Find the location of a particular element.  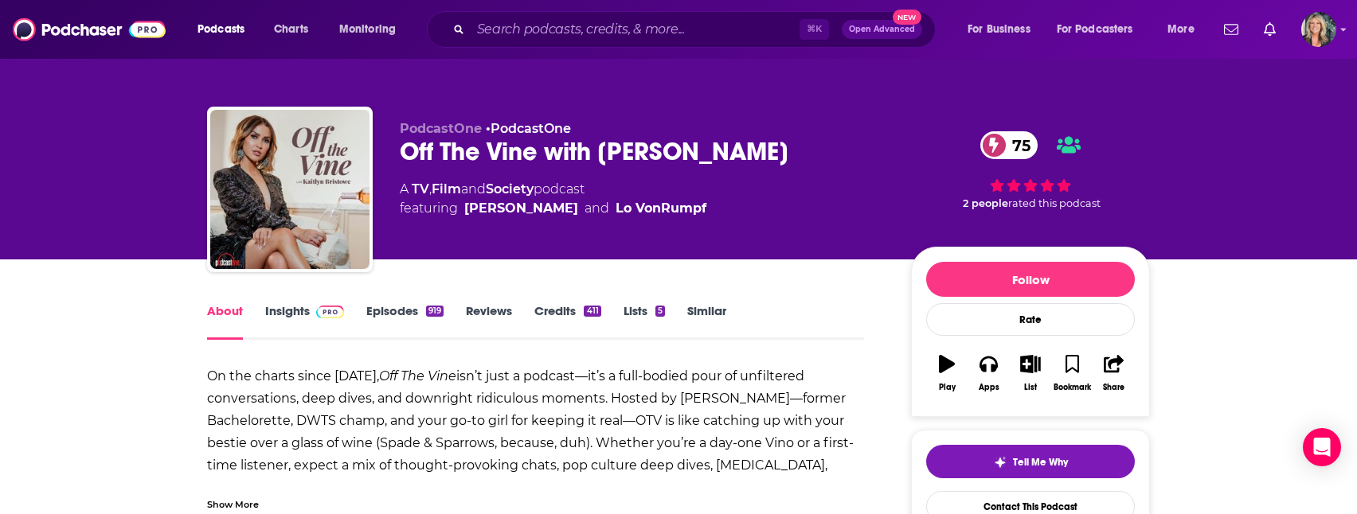

button: Bookmark is located at coordinates (1072, 373).